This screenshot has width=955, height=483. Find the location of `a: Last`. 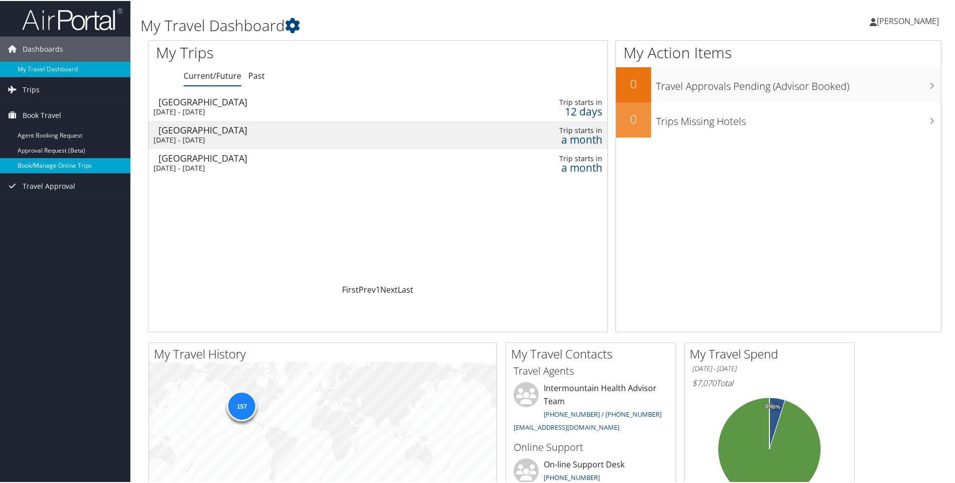

a: Last is located at coordinates (405, 289).